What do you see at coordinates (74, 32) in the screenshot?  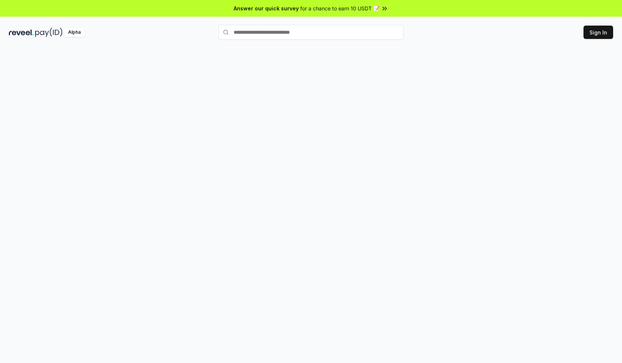 I see `div: Alpha` at bounding box center [74, 32].